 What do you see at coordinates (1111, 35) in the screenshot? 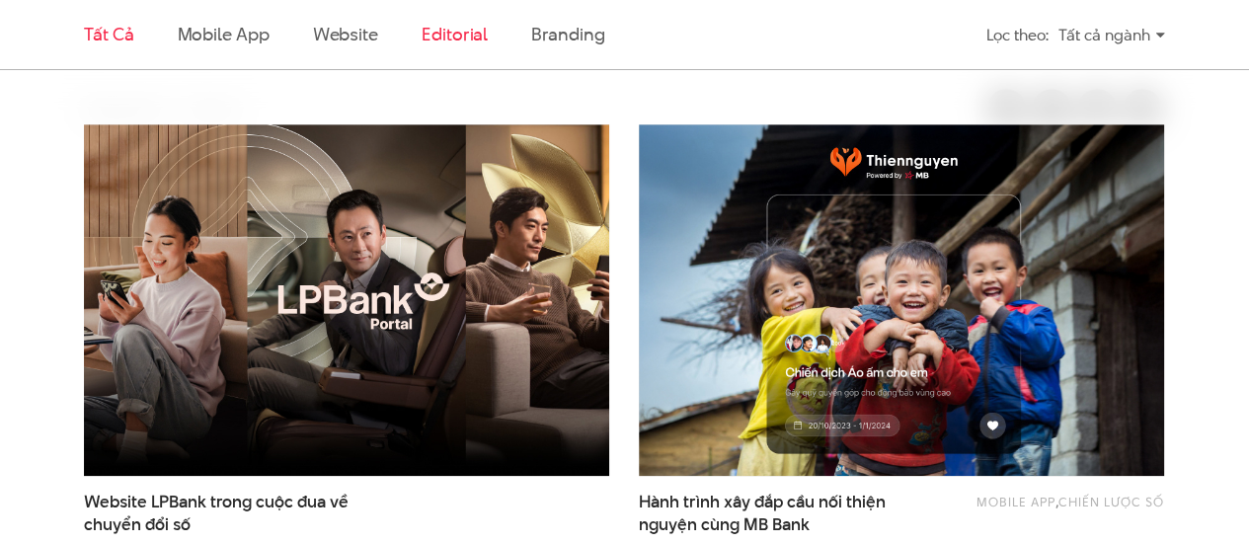
I see `div: Tất cả ngành` at bounding box center [1111, 35].